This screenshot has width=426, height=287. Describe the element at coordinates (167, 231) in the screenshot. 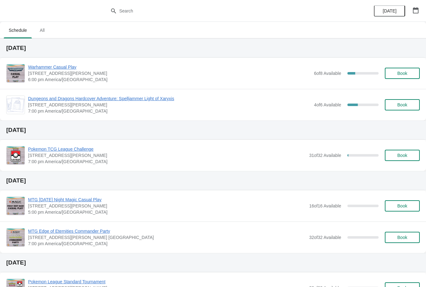

I see `span: MTG Edge of Eternities Commander Party` at that location.